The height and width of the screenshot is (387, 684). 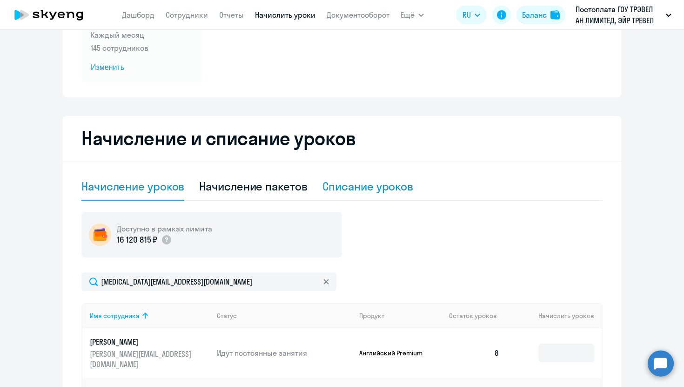 I want to click on button: Балансbalance, so click(x=541, y=15).